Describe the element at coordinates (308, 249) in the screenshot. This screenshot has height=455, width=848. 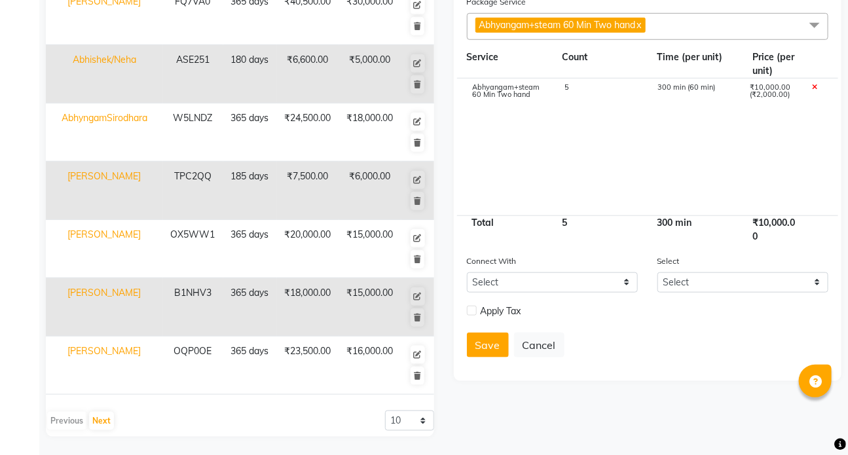
I see `td: ₹20,000.00` at that location.